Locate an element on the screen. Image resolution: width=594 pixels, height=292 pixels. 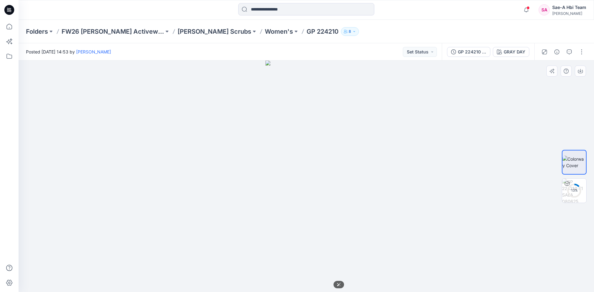
a: Women's is located at coordinates (279, 32).